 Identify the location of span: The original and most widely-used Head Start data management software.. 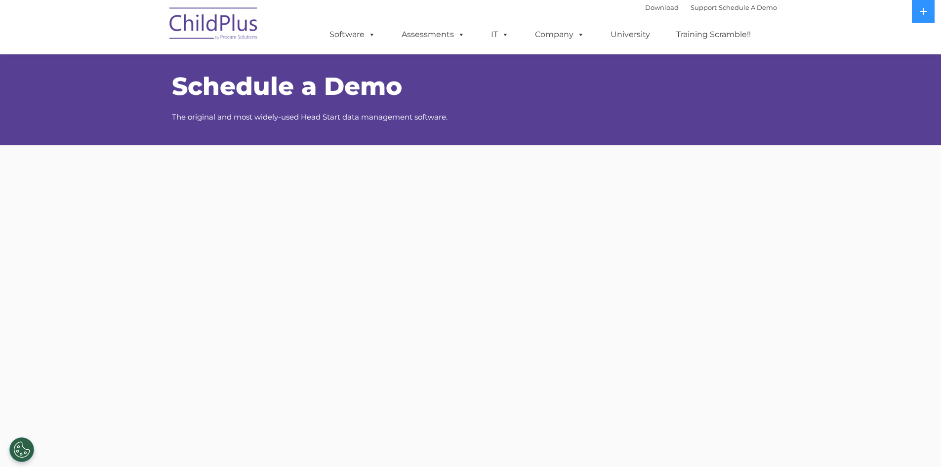
(310, 117).